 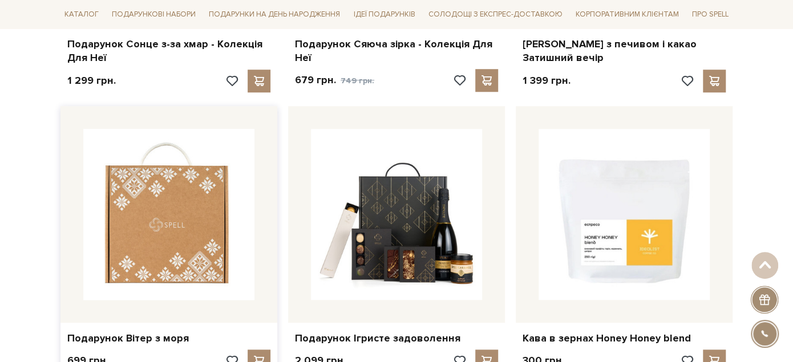 I want to click on img: Кава в зернах Honey Honey blend, so click(x=624, y=215).